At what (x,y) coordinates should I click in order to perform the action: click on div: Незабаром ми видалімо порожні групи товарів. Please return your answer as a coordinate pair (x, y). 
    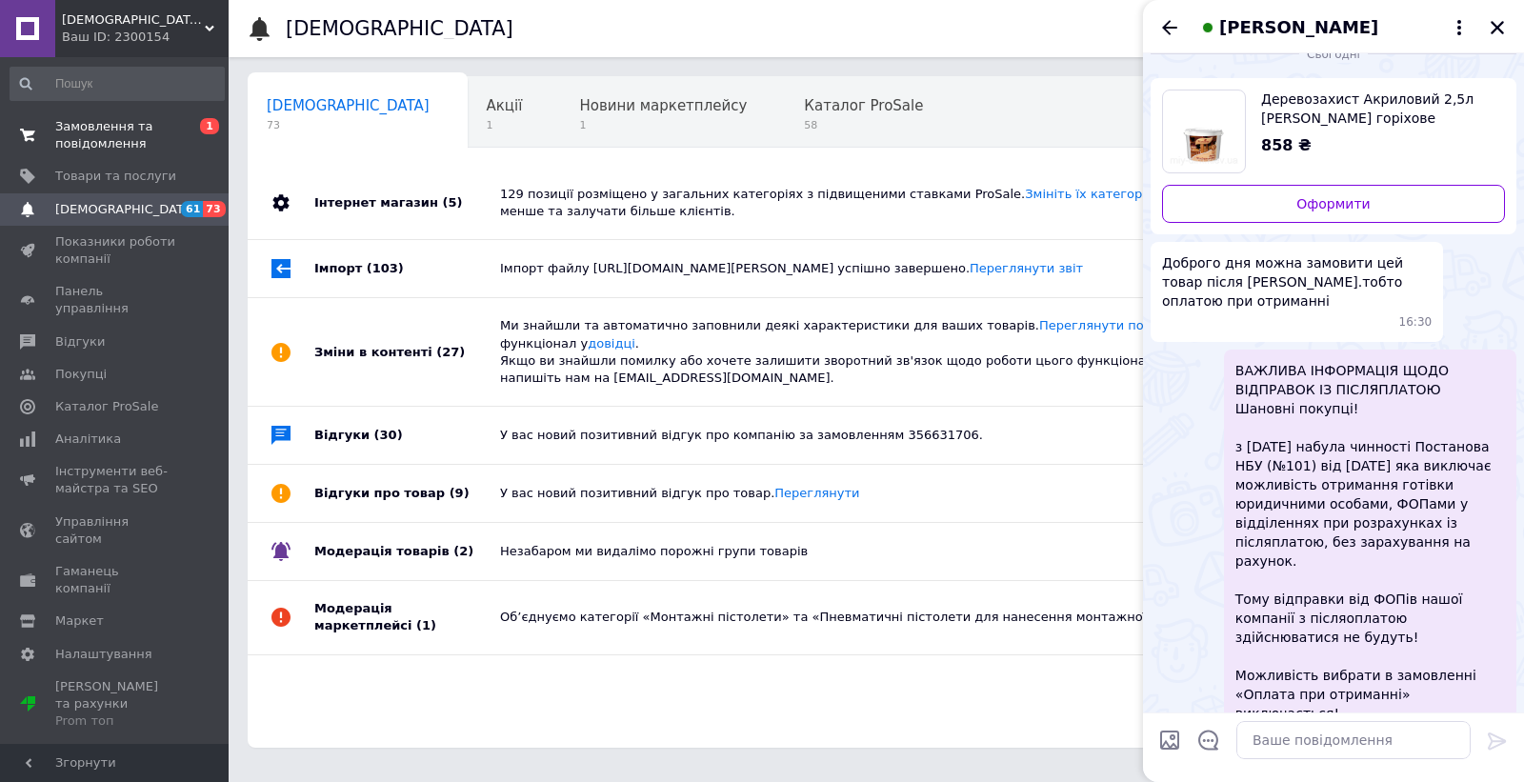
    Looking at the image, I should click on (897, 552).